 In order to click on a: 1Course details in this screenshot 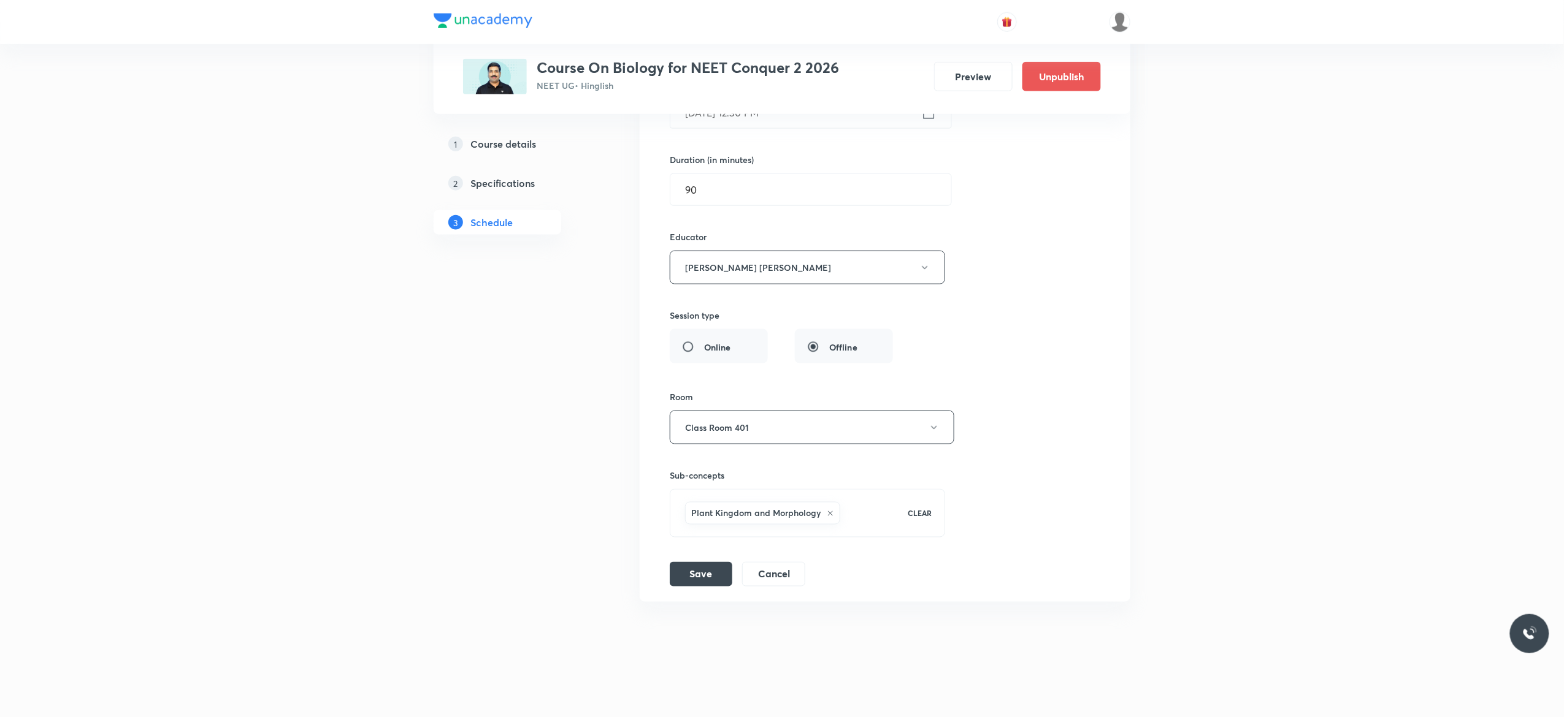, I will do `click(517, 144)`.